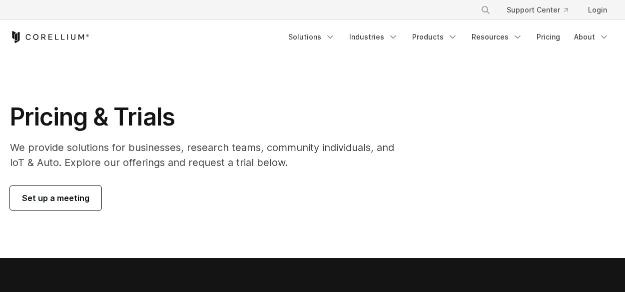  I want to click on a: Solutions, so click(312, 37).